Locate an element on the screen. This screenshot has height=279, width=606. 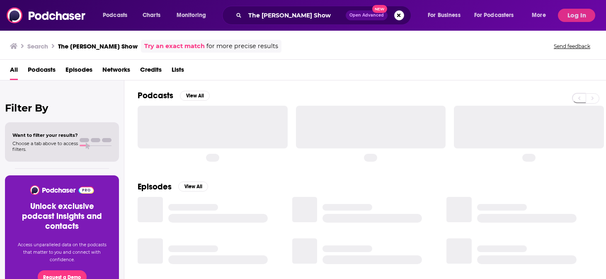
span: Monitoring is located at coordinates (191, 15).